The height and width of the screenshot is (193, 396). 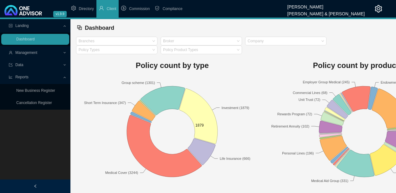 I want to click on text: Medical Aid Group (331), so click(x=330, y=181).